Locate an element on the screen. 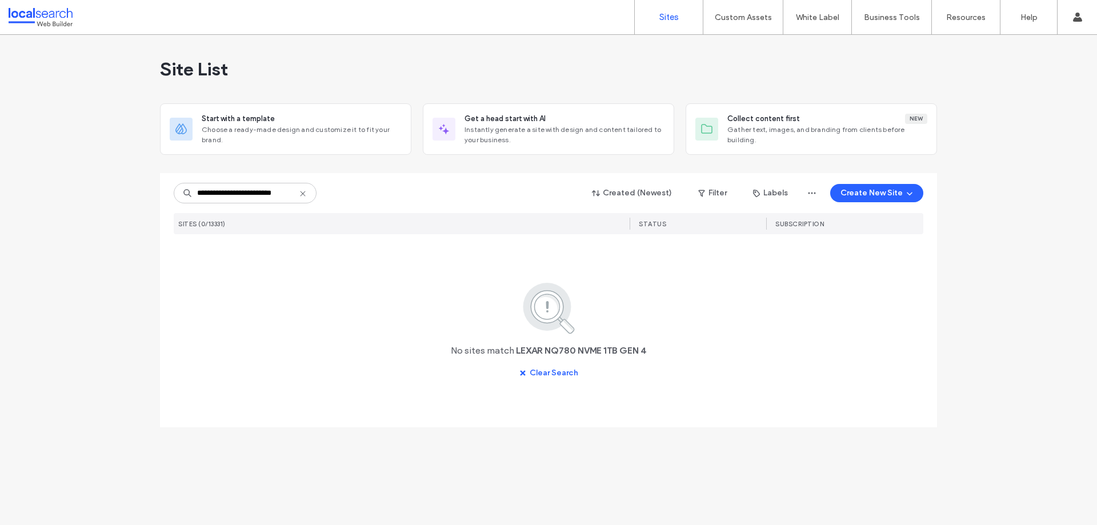 This screenshot has width=1097, height=525. label: Business Tools is located at coordinates (892, 17).